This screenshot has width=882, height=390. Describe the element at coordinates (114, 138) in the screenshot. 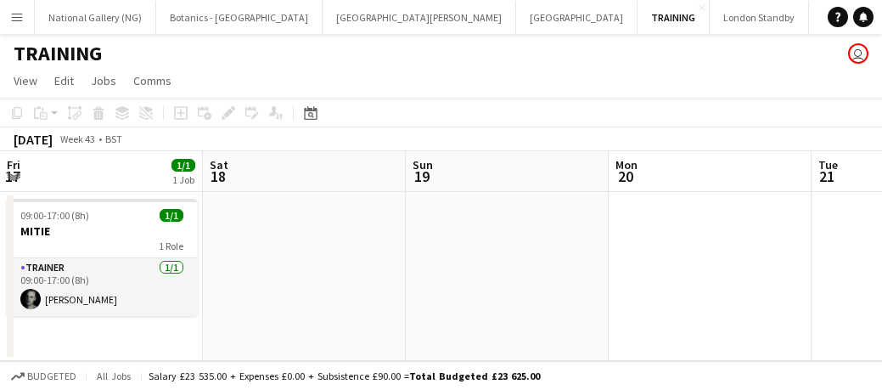

I see `div: BST` at that location.